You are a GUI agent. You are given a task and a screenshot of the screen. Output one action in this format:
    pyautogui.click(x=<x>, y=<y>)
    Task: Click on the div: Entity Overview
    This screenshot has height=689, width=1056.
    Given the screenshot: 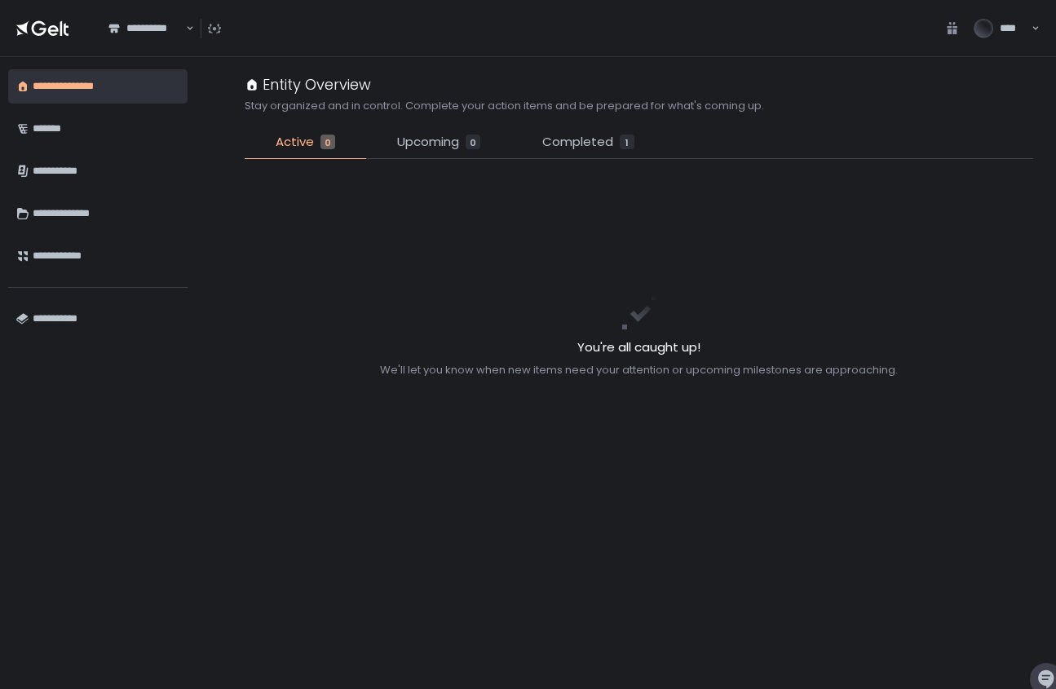 What is the action you would take?
    pyautogui.click(x=308, y=84)
    